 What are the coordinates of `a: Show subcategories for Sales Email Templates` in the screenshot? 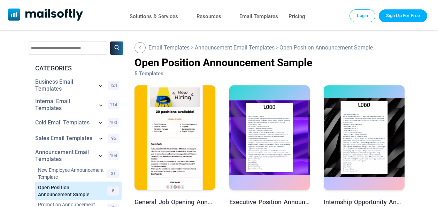 It's located at (101, 139).